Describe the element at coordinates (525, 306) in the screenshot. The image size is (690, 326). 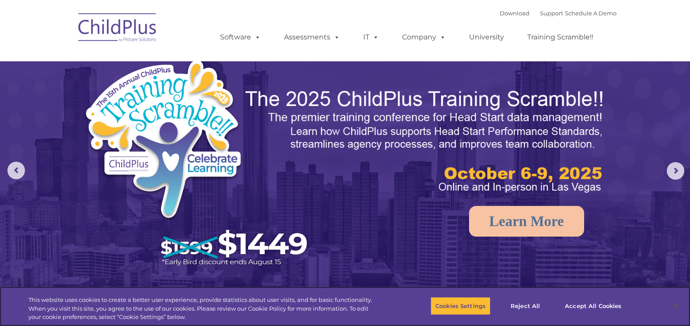
I see `button: Reject All` at that location.